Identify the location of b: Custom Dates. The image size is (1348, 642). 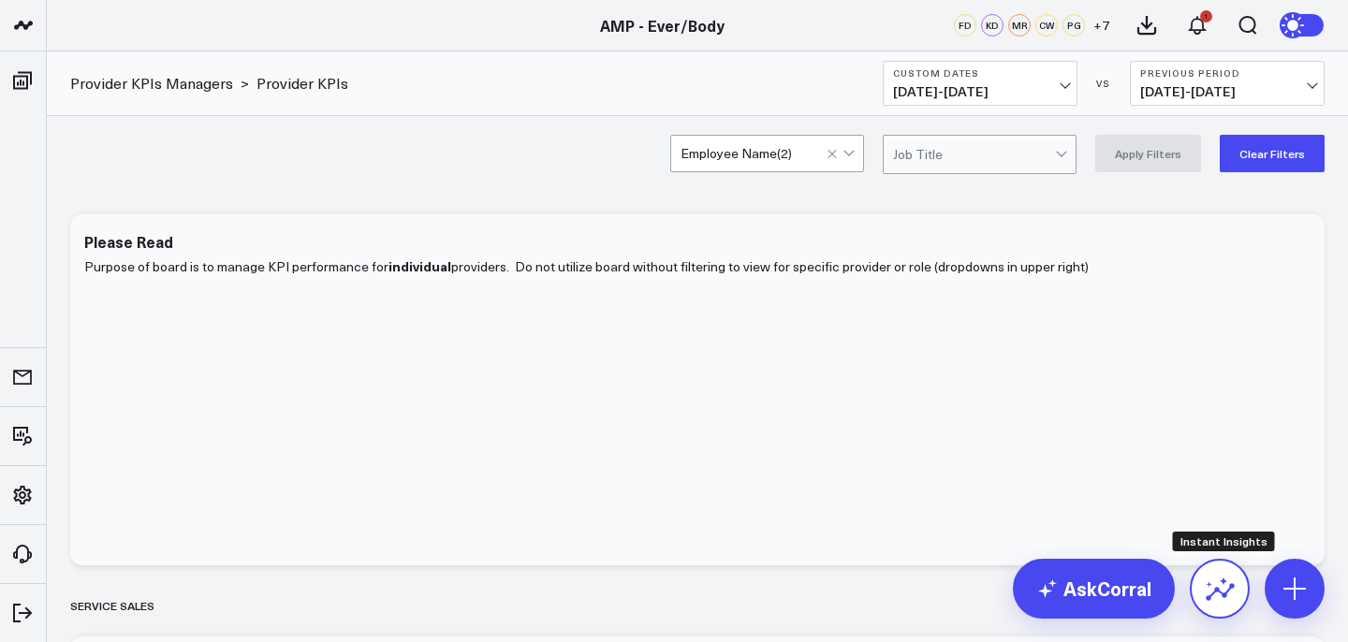
(980, 73).